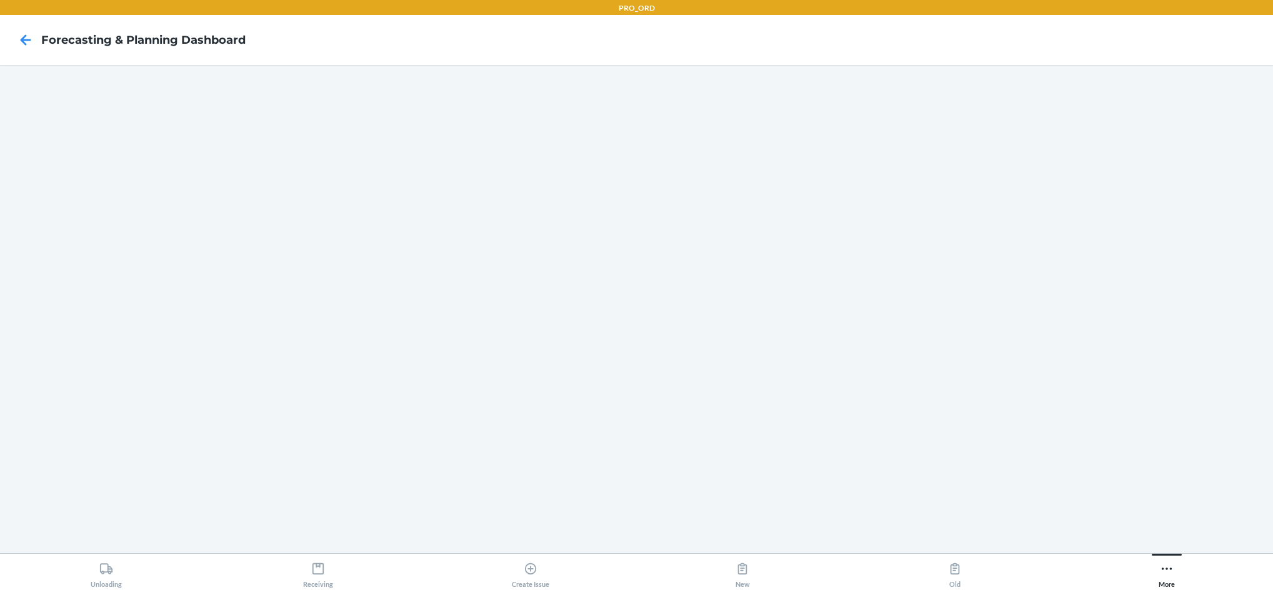 Image resolution: width=1273 pixels, height=590 pixels. I want to click on button: New, so click(743, 570).